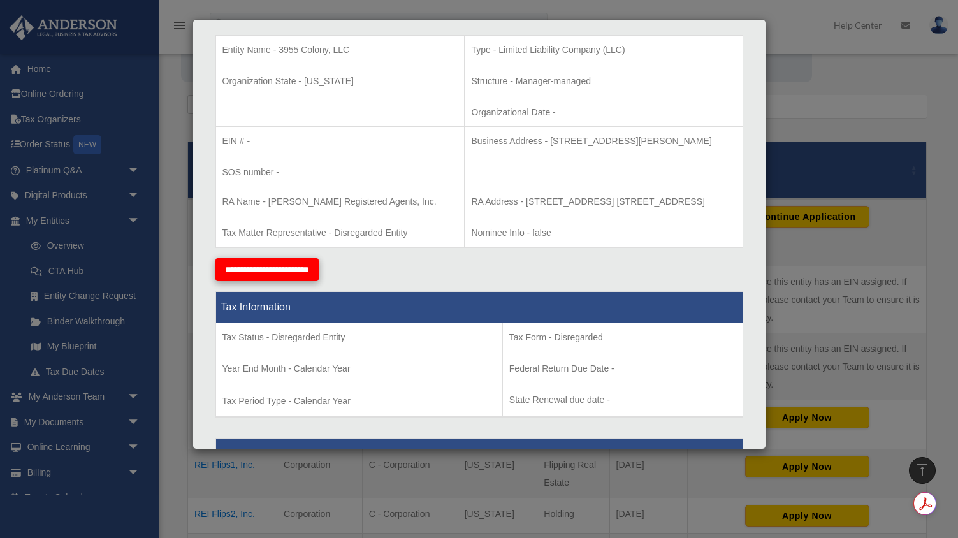  I want to click on th: Tax Information, so click(479, 307).